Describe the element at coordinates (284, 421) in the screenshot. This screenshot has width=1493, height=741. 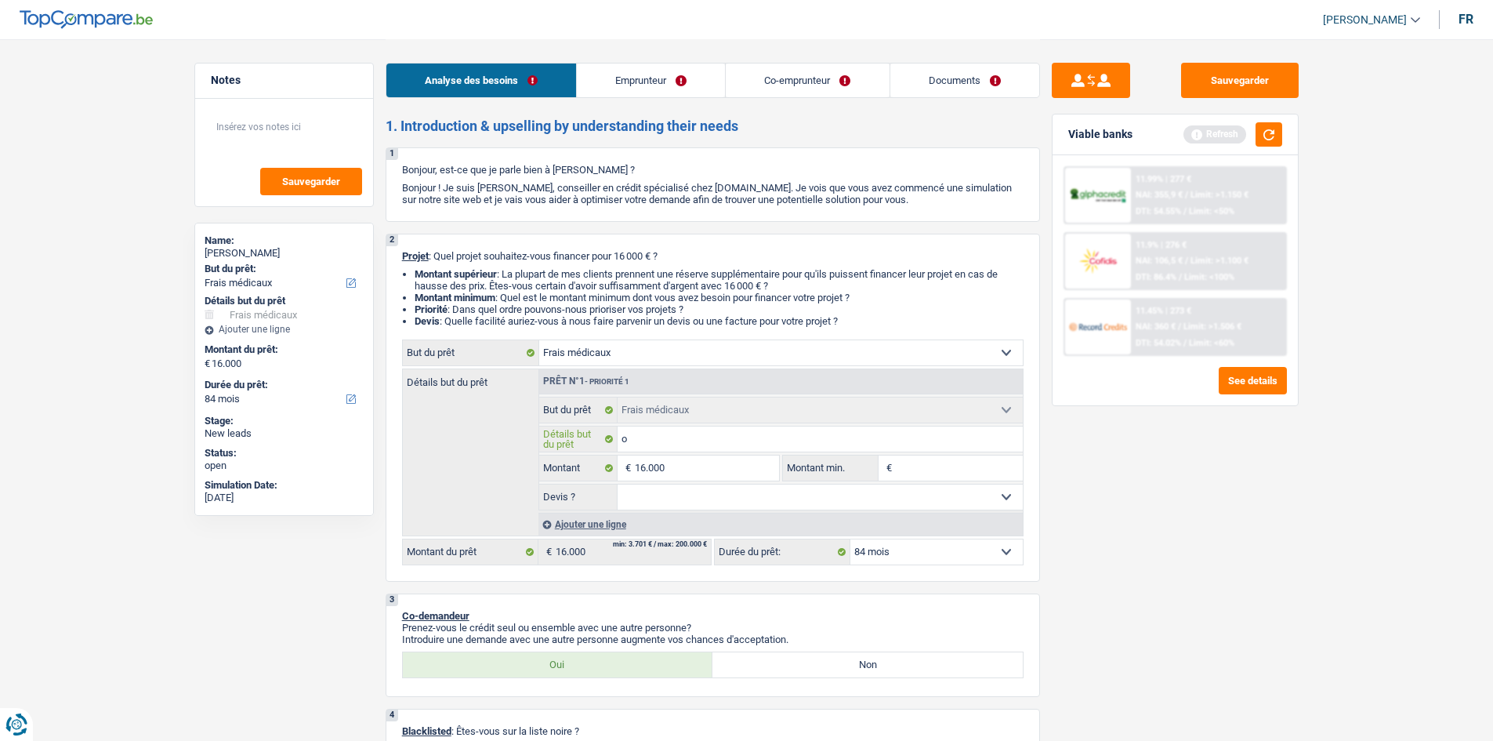
I see `div: Stage:` at that location.